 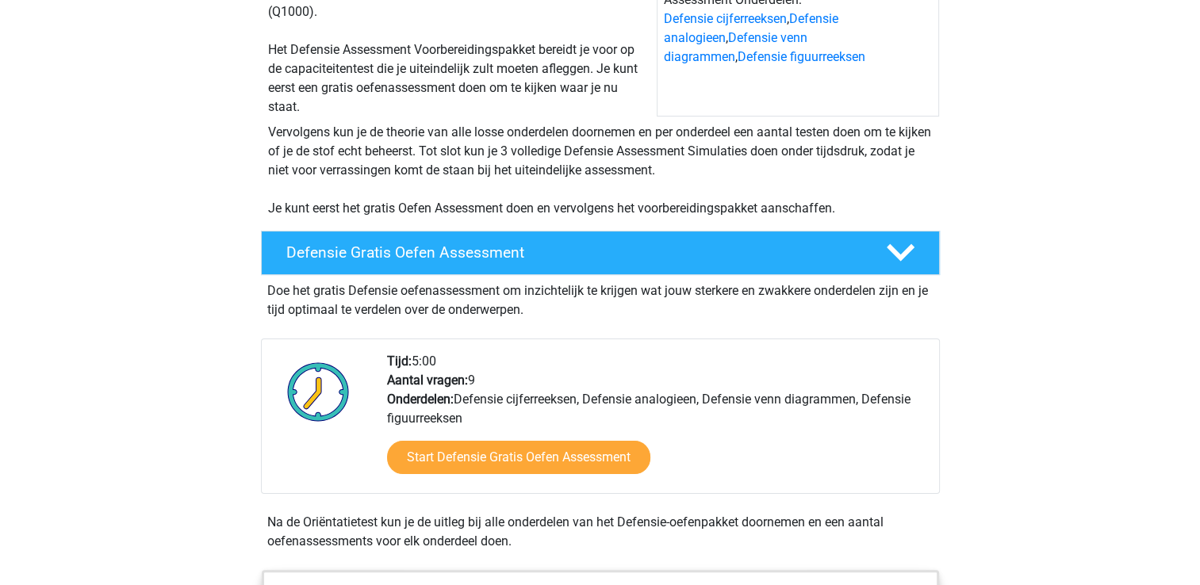 I want to click on a: Defensie venn diagrammen, so click(x=735, y=47).